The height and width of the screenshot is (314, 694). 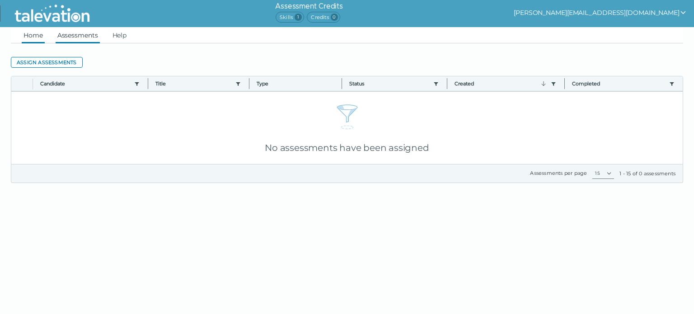 What do you see at coordinates (47, 62) in the screenshot?
I see `button: Assign assessments` at bounding box center [47, 62].